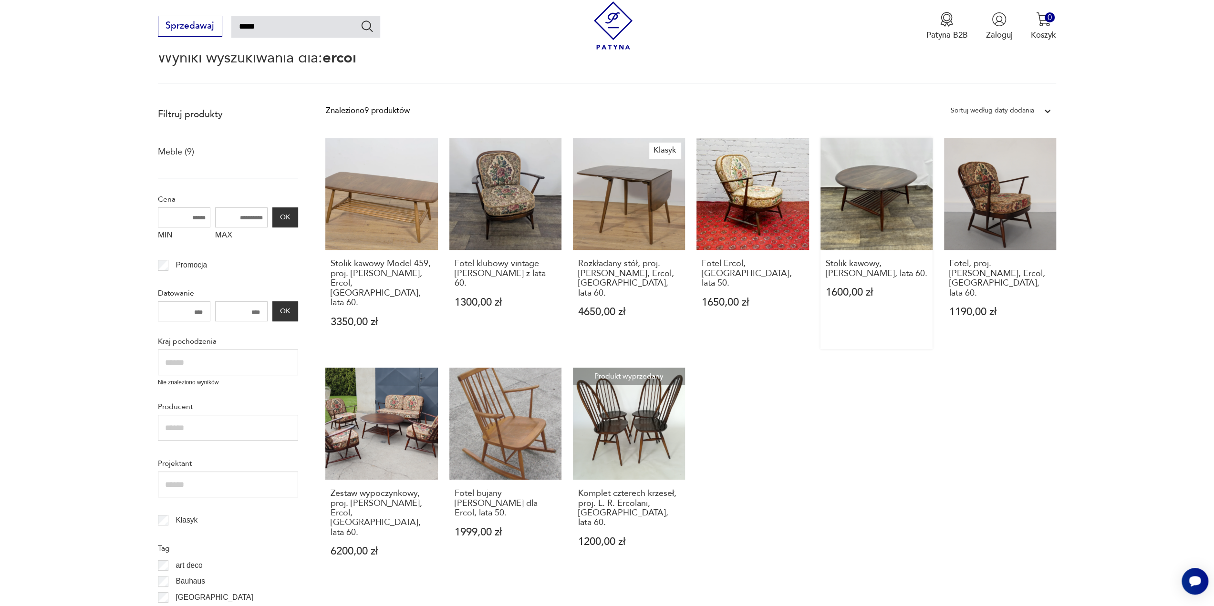 The width and height of the screenshot is (1214, 606). I want to click on label: MAX, so click(241, 237).